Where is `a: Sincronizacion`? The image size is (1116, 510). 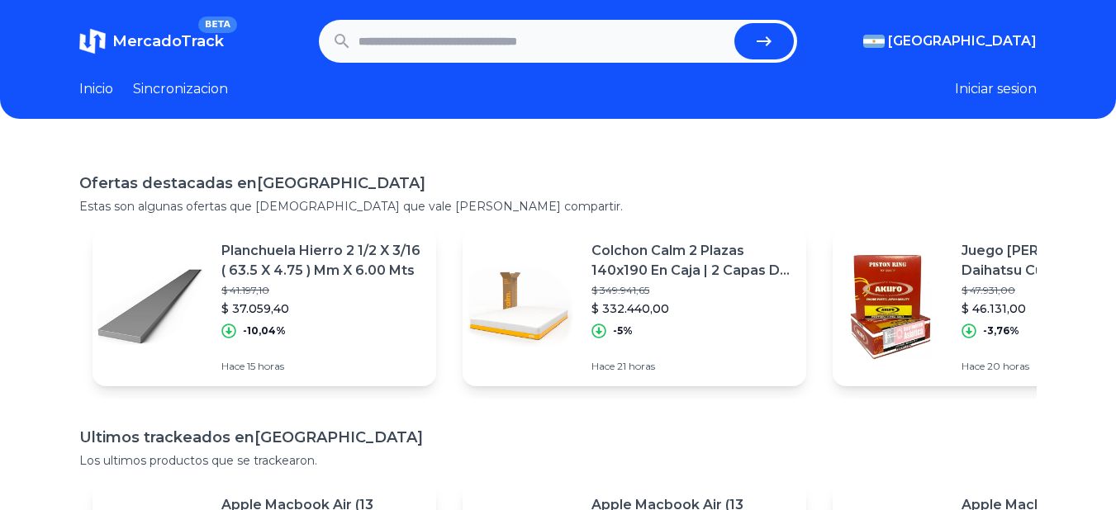 a: Sincronizacion is located at coordinates (180, 89).